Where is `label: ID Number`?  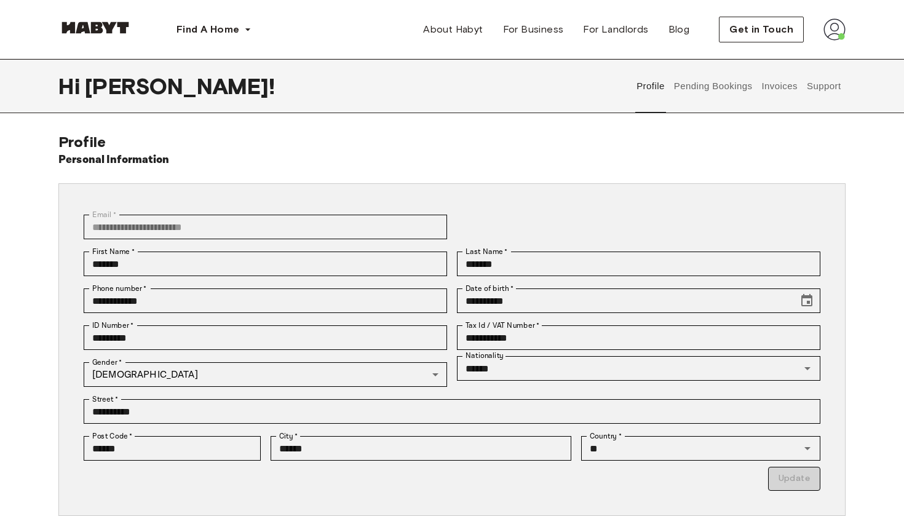
label: ID Number is located at coordinates (113, 325).